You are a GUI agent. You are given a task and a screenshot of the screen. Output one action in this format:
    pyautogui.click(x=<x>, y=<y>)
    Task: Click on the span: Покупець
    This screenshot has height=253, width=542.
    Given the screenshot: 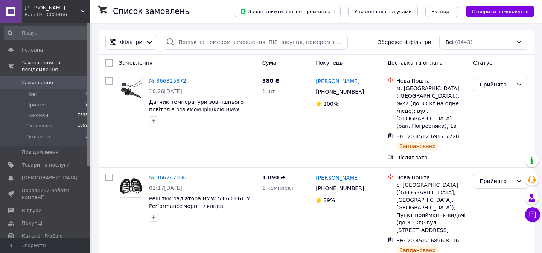 What is the action you would take?
    pyautogui.click(x=329, y=63)
    